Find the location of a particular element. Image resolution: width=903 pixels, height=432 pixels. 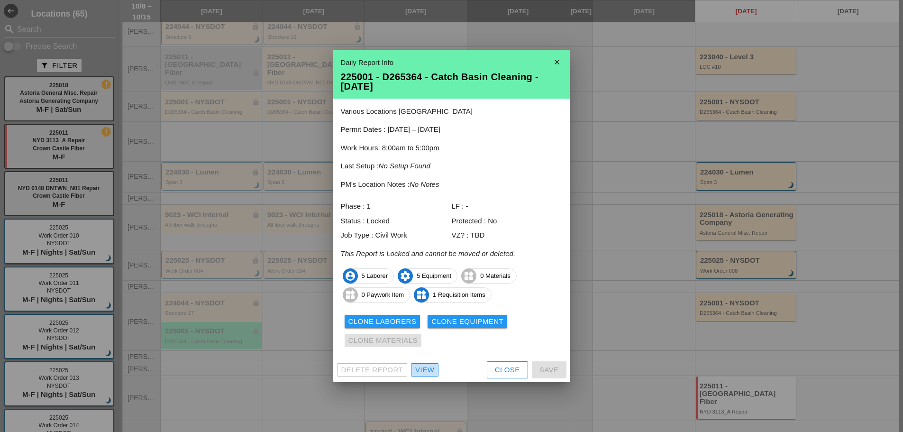

i: This Report is Locked and cannot be moved or deleted. is located at coordinates (428, 253).